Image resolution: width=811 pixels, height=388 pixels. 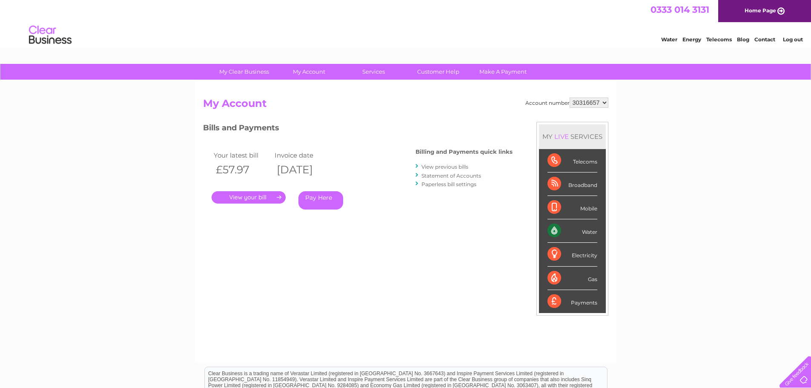 What do you see at coordinates (572, 278) in the screenshot?
I see `div: Gas` at bounding box center [572, 278].